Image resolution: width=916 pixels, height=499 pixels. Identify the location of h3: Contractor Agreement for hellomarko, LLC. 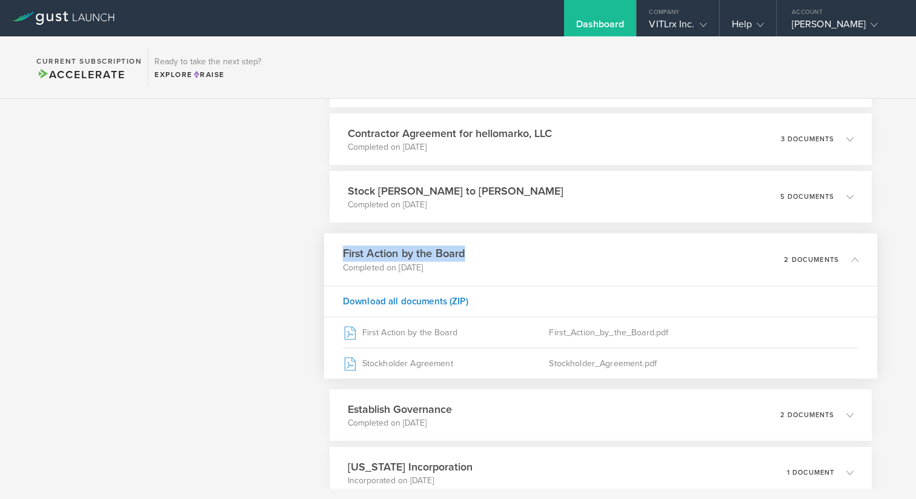
(450, 133).